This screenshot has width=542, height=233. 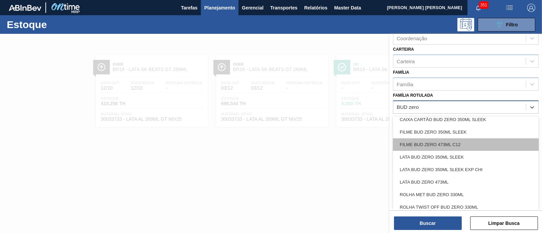 What do you see at coordinates (483, 5) in the screenshot?
I see `span: 351` at bounding box center [483, 5].